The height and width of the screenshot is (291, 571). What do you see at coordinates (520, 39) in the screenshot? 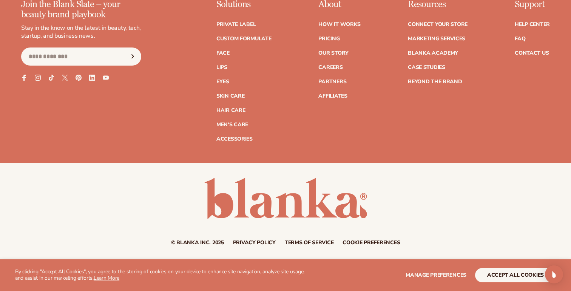
I see `a: FAQ` at bounding box center [520, 39].